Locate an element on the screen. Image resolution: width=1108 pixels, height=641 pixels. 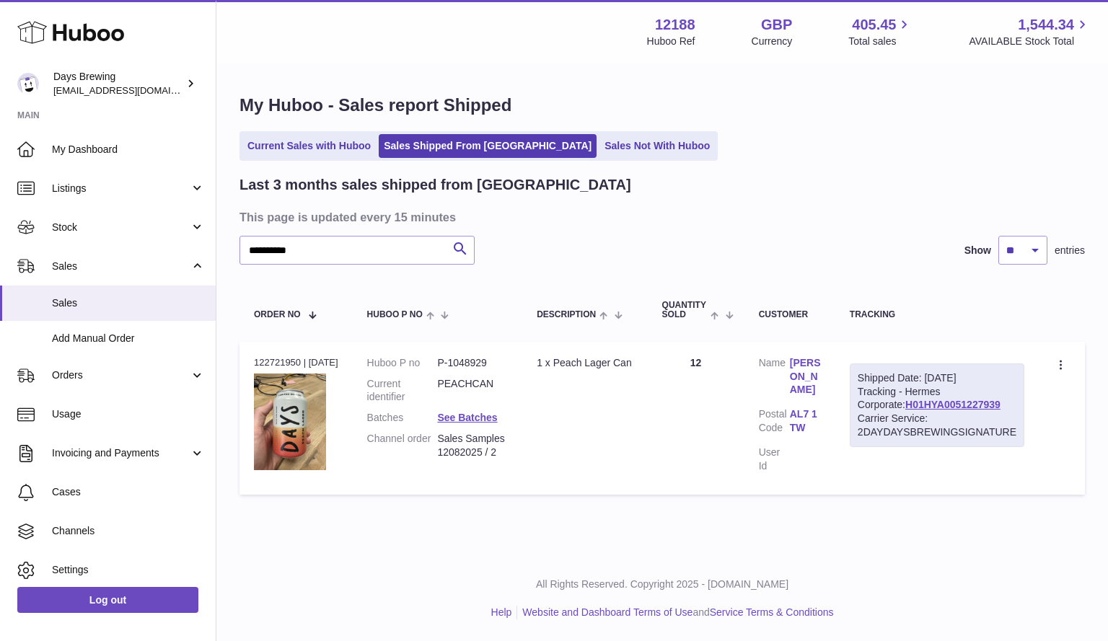
span: Huboo P no is located at coordinates (395, 315).